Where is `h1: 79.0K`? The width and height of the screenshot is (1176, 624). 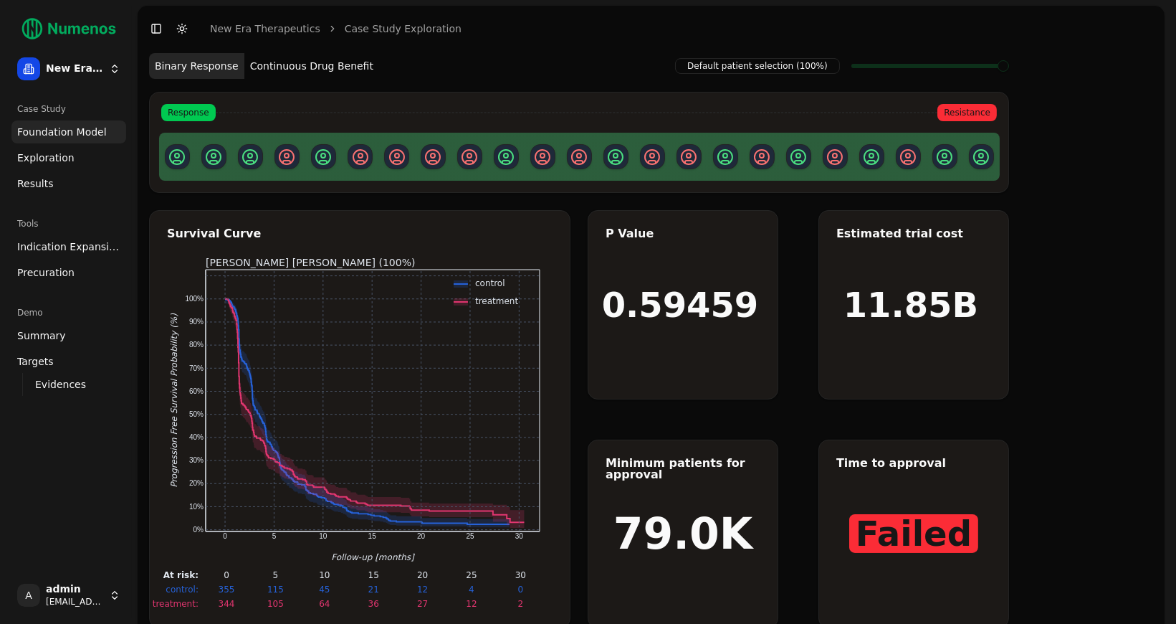 h1: 79.0K is located at coordinates (683, 533).